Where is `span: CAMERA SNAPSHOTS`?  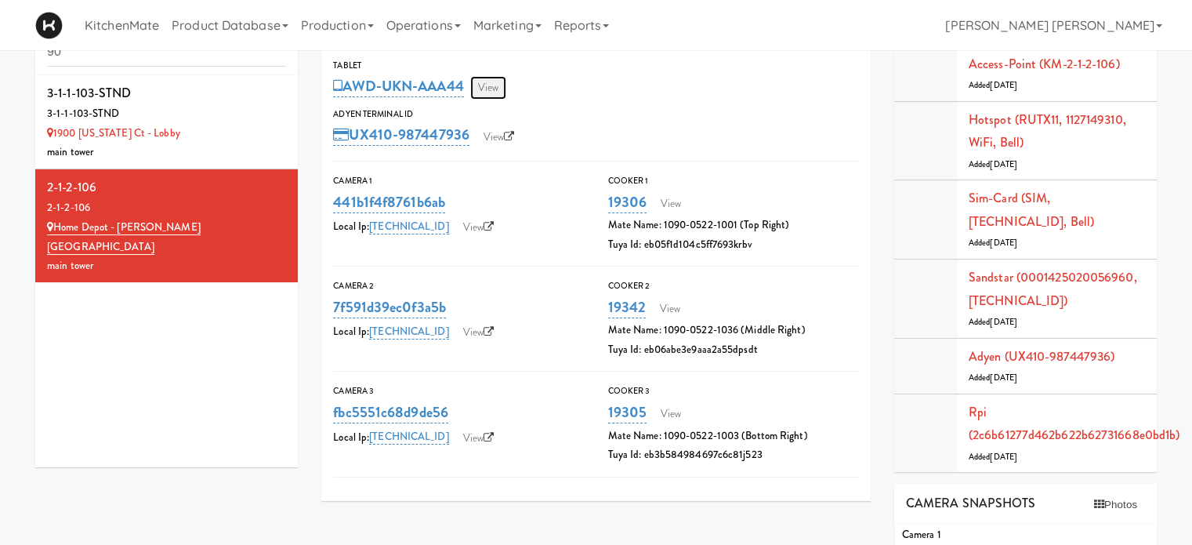
span: CAMERA SNAPSHOTS is located at coordinates (971, 502).